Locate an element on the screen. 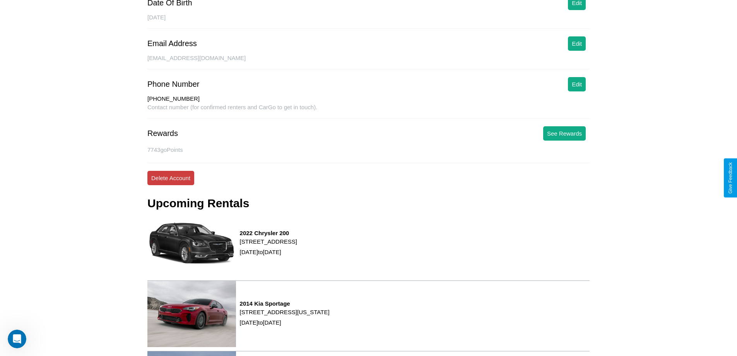 The height and width of the screenshot is (356, 737). div: Contact number (for confirmed renters and CarGo to get in touch). is located at coordinates (368, 111).